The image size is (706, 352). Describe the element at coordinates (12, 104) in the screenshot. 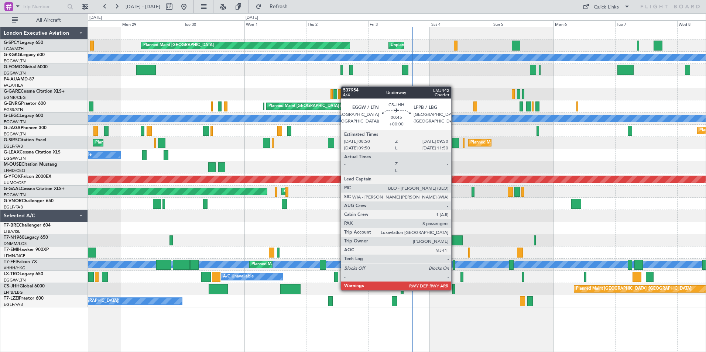

I see `span: G-ENRG` at that location.